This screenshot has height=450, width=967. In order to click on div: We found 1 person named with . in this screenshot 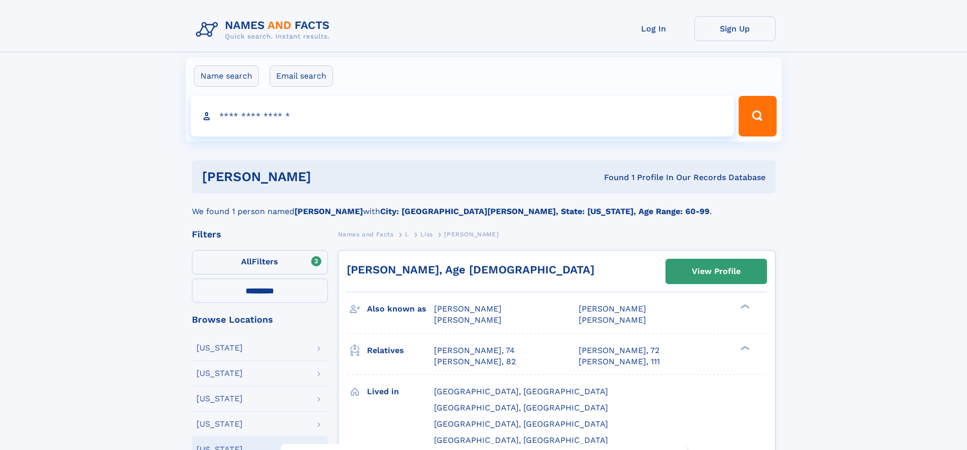, I will do `click(484, 206)`.